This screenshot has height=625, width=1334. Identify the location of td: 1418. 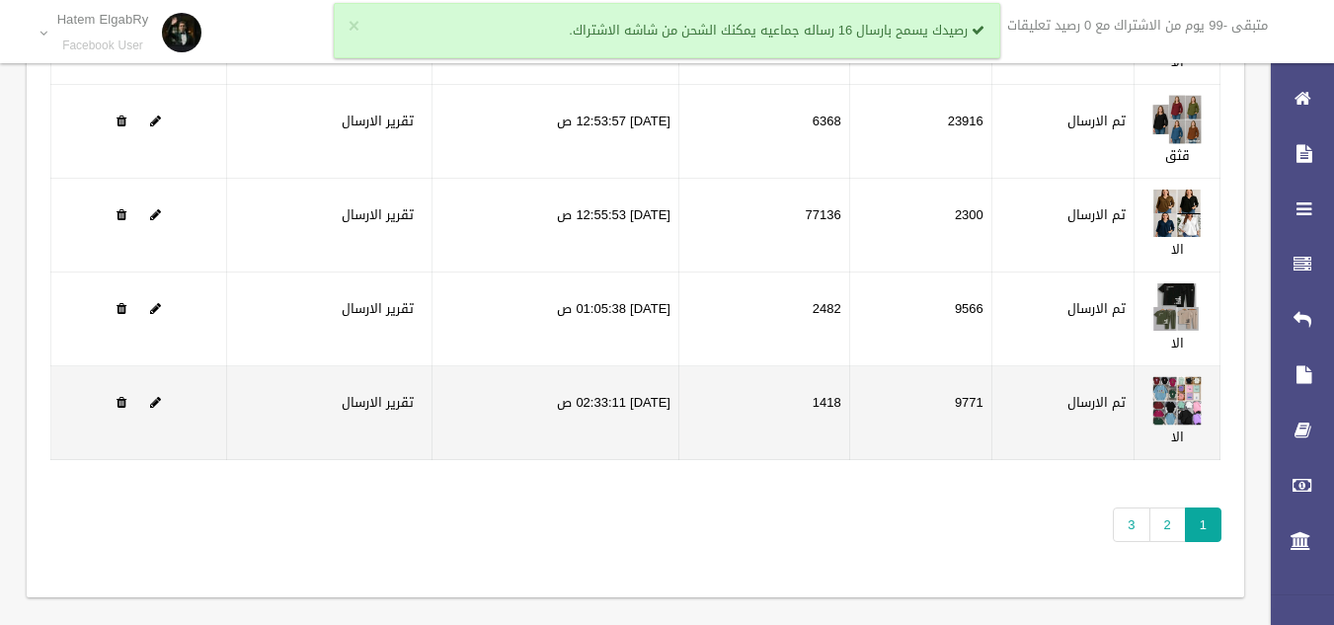
(763, 413).